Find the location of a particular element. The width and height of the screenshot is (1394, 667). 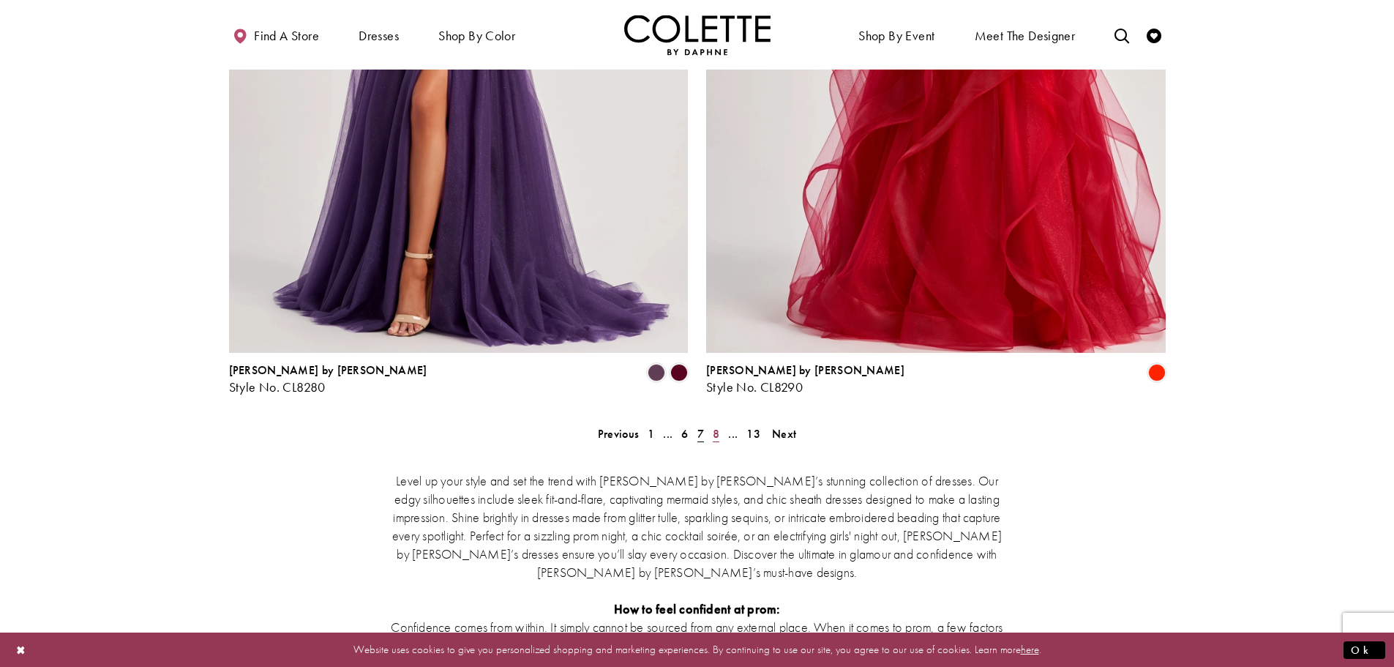

button: Submit Dialog is located at coordinates (1364, 649).